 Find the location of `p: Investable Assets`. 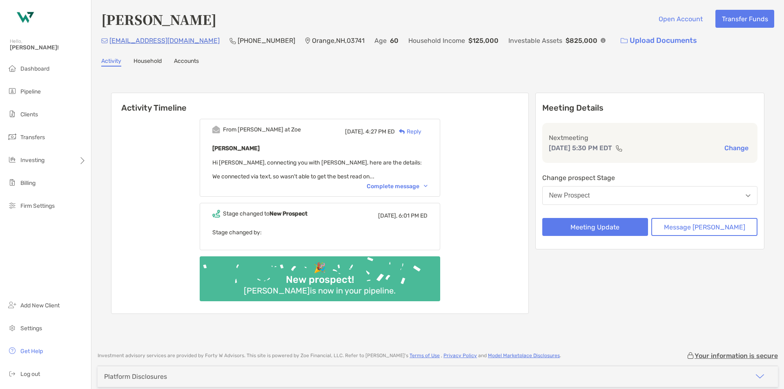

p: Investable Assets is located at coordinates (535, 40).